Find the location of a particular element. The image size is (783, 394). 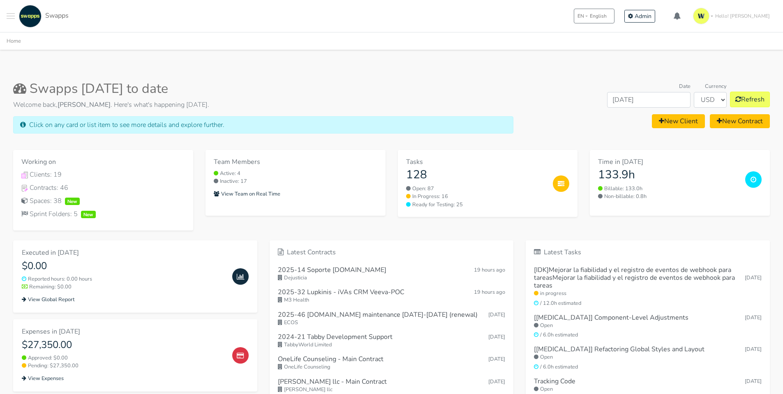

a: Swapps is located at coordinates (43, 16).